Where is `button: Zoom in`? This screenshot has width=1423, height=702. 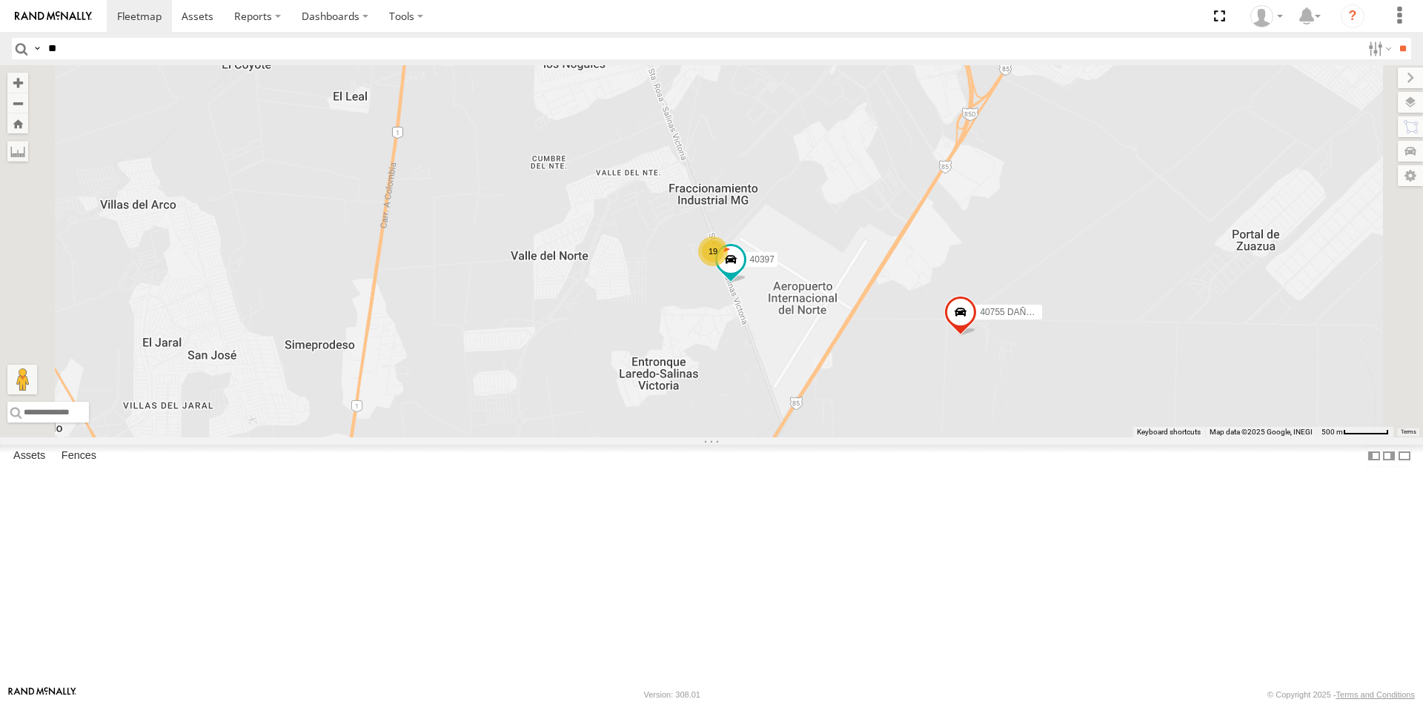
button: Zoom in is located at coordinates (18, 82).